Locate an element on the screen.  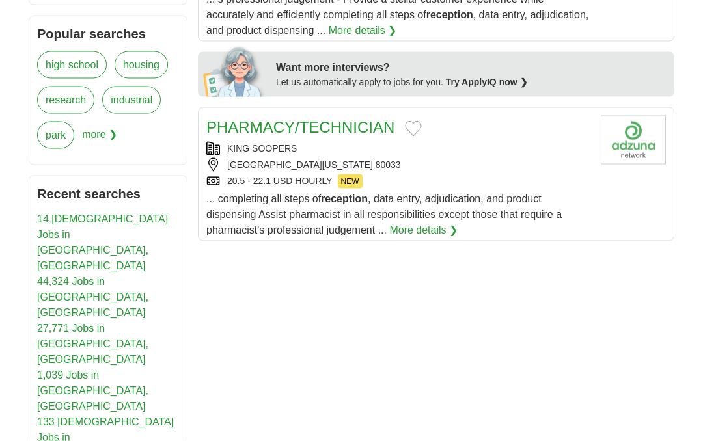
div: Let us automatically apply to jobs for you. is located at coordinates (471, 82).